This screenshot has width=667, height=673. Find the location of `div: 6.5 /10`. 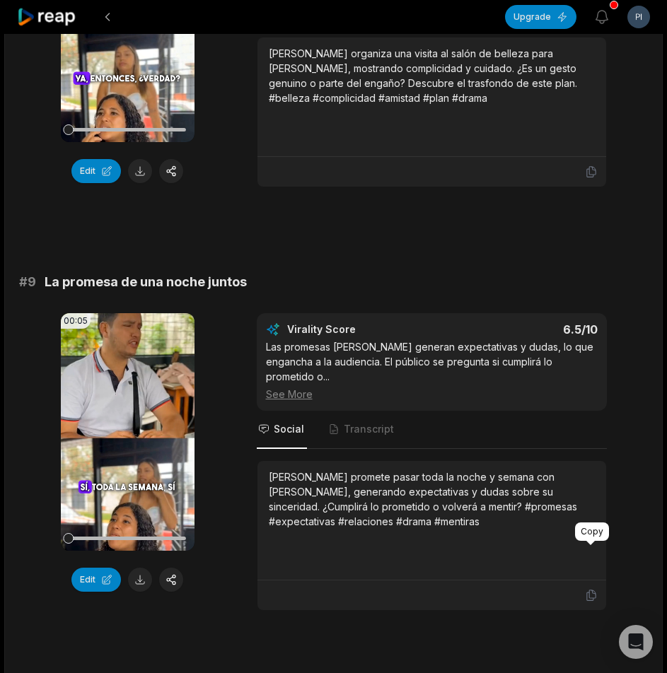

div: 6.5 /10 is located at coordinates (521, 330).